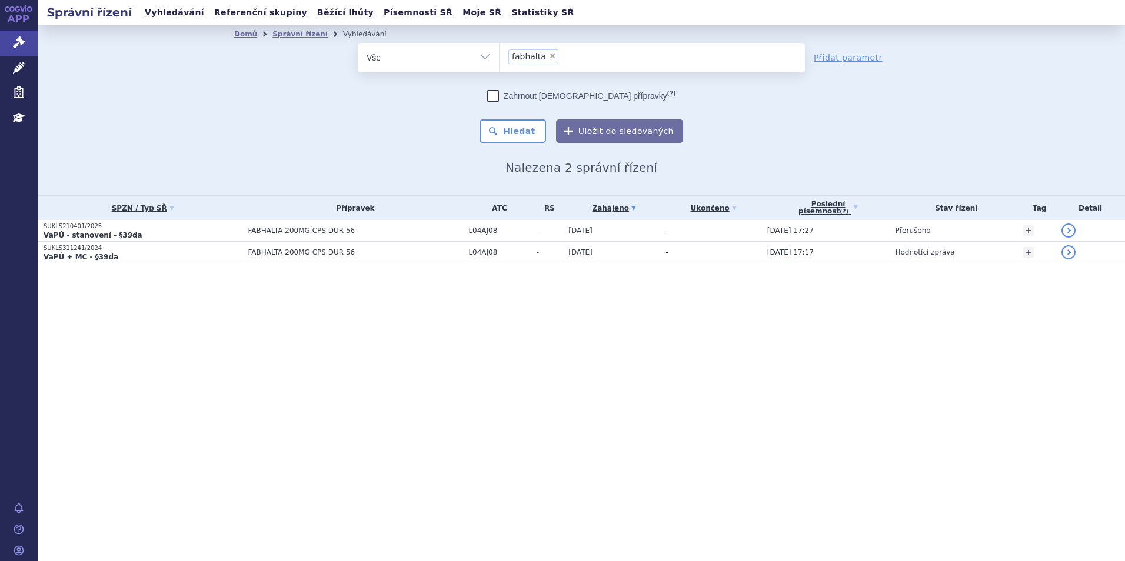 The width and height of the screenshot is (1125, 561). Describe the element at coordinates (581, 168) in the screenshot. I see `span: Nalezena 2 správní řízení` at that location.